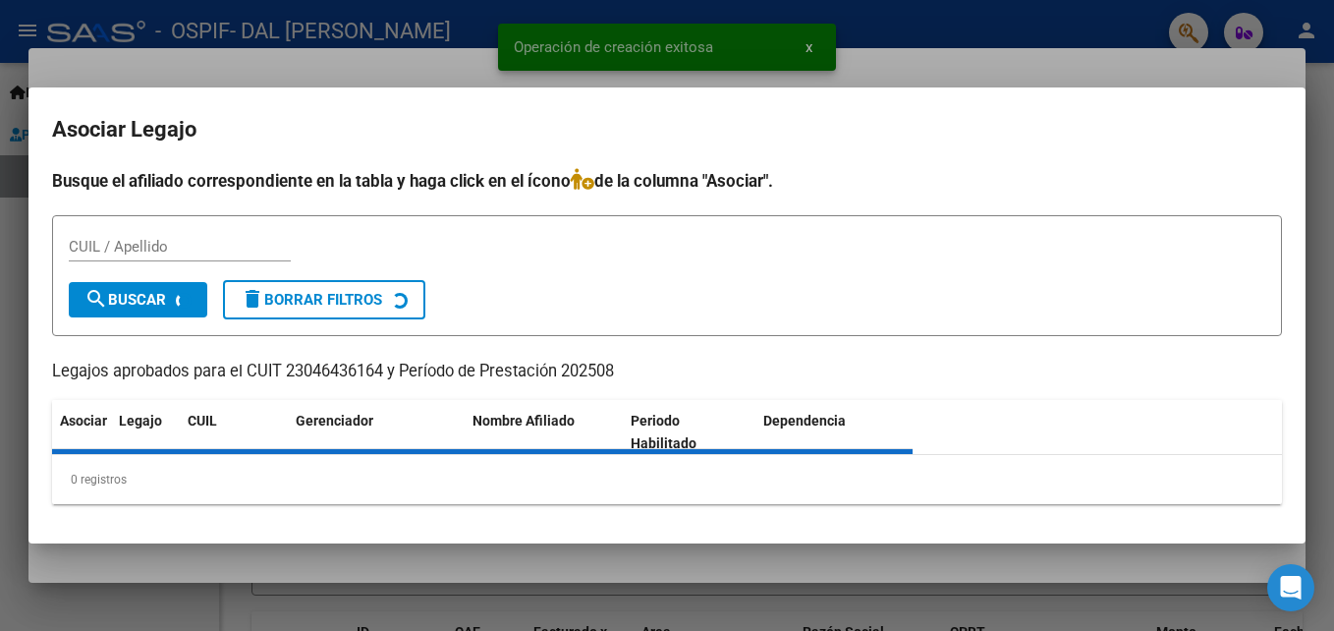 This screenshot has height=631, width=1334. I want to click on span: Borrar Filtros, so click(312, 300).